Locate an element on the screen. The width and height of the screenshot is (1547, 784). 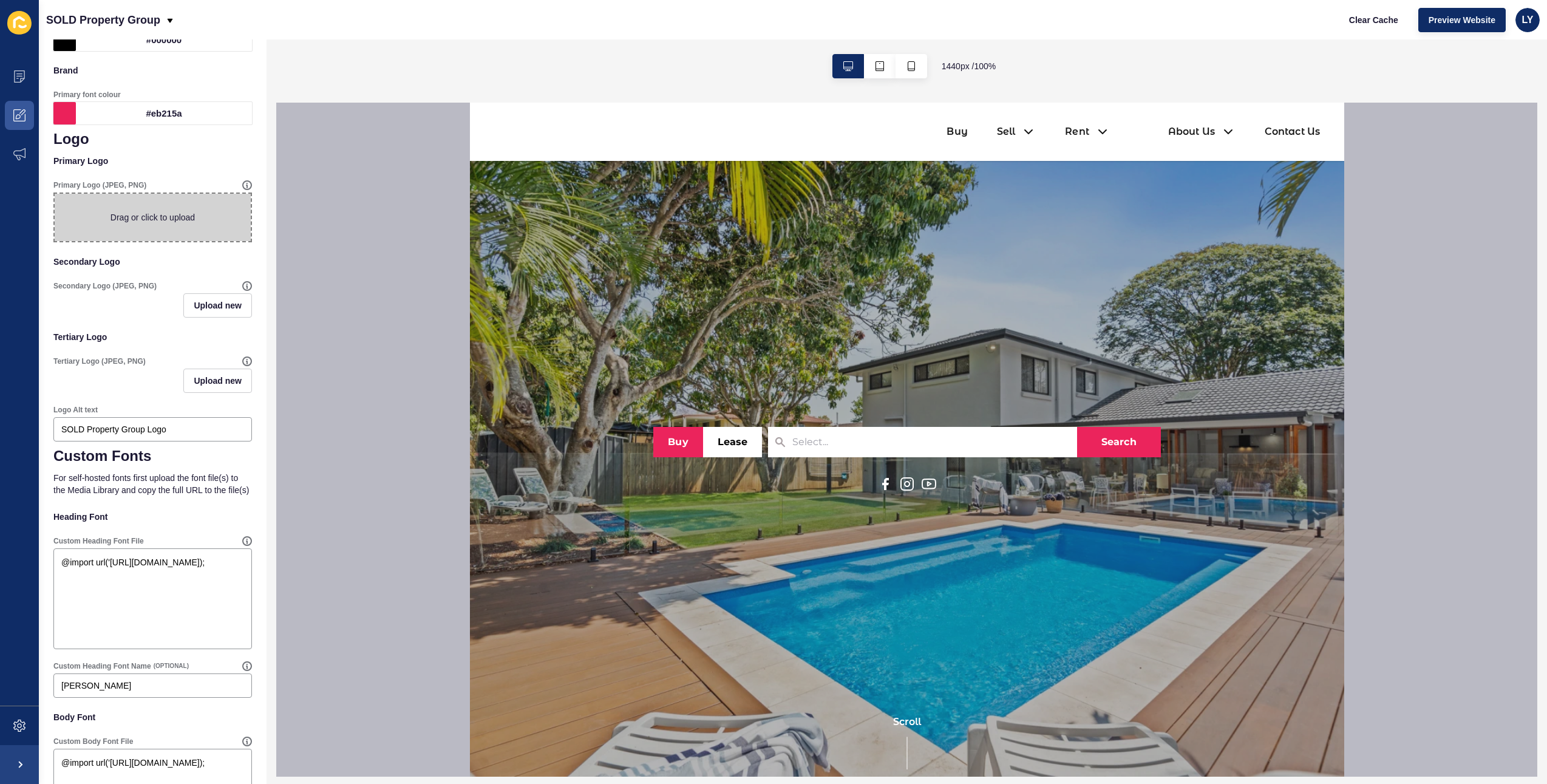
p: Body Font is located at coordinates (152, 716).